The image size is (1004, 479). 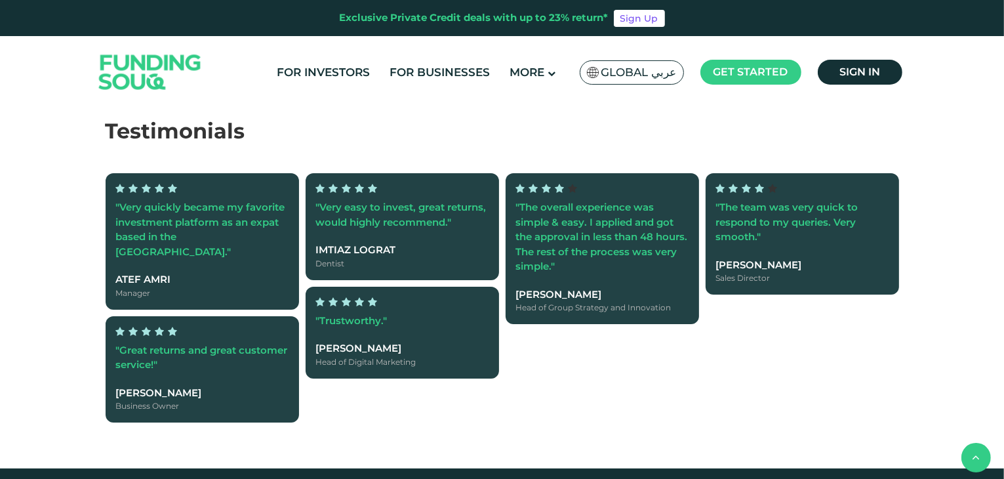 I want to click on div: Dentist, so click(x=402, y=263).